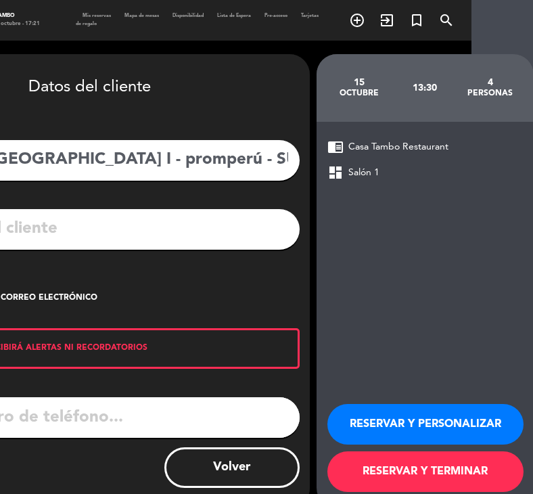 Image resolution: width=533 pixels, height=494 pixels. Describe the element at coordinates (490, 83) in the screenshot. I see `div: 4` at that location.